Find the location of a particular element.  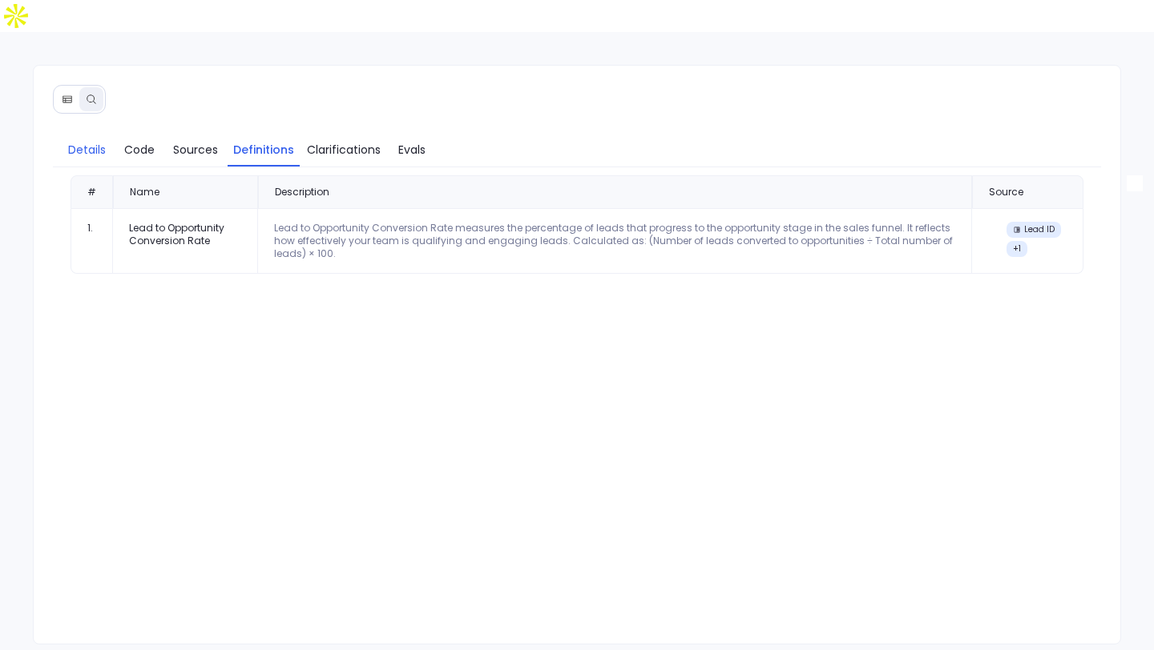

span: 1. is located at coordinates (90, 228).